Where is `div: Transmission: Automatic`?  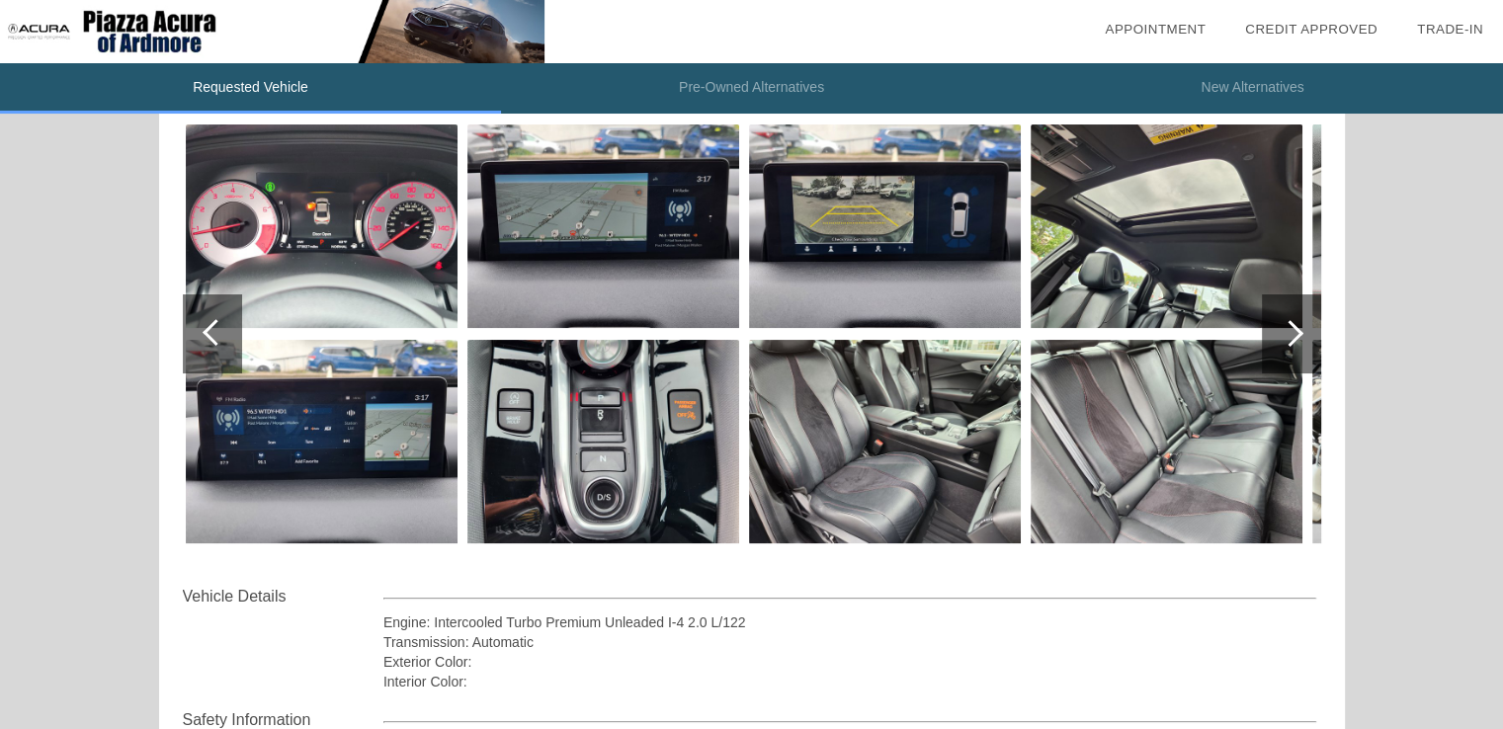 div: Transmission: Automatic is located at coordinates (850, 642).